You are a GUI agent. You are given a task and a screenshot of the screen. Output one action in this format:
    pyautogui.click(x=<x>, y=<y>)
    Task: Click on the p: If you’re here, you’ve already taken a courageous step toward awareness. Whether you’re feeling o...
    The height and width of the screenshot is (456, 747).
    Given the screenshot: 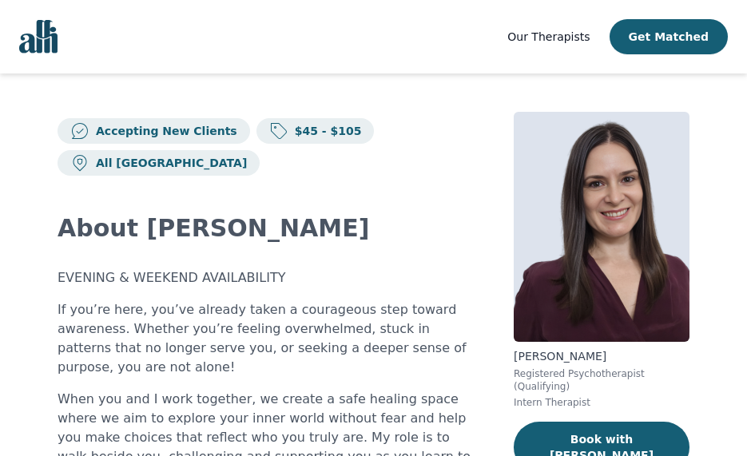 What is the action you would take?
    pyautogui.click(x=266, y=339)
    